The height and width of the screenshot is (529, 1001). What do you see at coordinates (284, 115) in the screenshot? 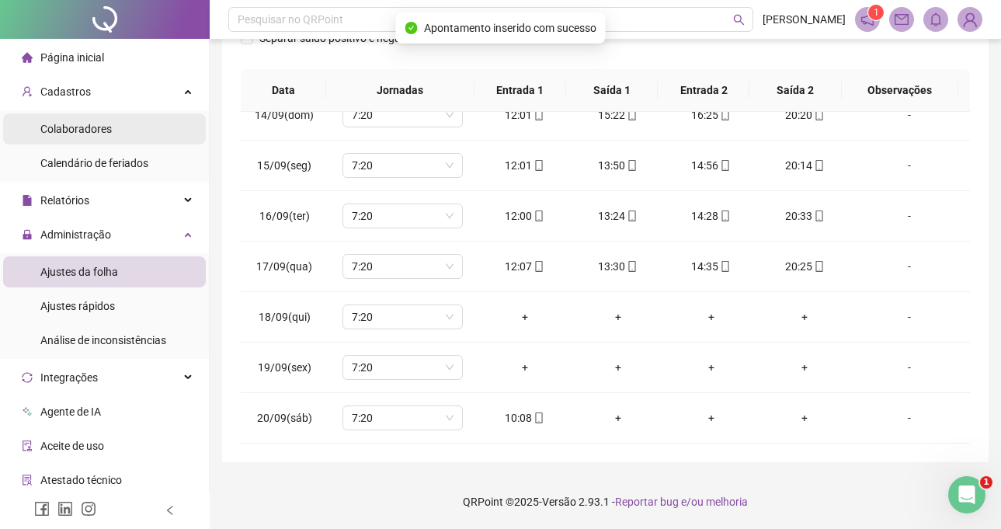
I see `span: 14/09(dom)` at bounding box center [284, 115].